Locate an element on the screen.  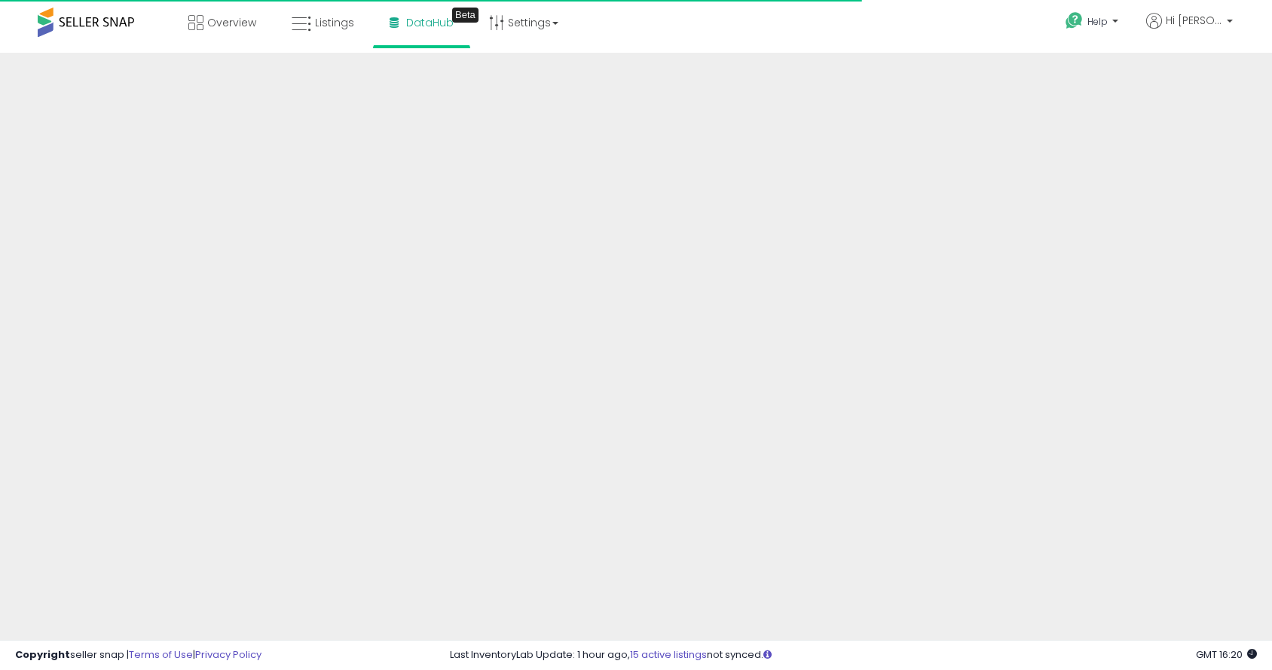
a: Terms of Use is located at coordinates (160, 654).